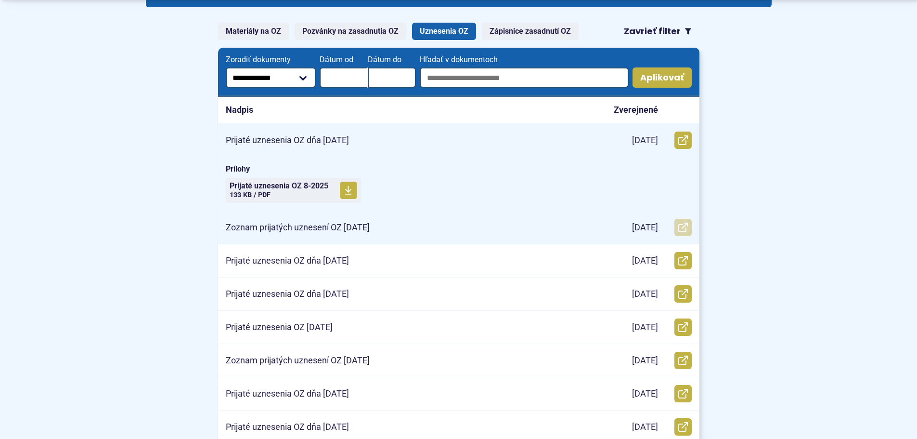 The width and height of the screenshot is (917, 439). Describe the element at coordinates (279, 186) in the screenshot. I see `span: Prijaté uznesenia OZ 8-2025` at that location.